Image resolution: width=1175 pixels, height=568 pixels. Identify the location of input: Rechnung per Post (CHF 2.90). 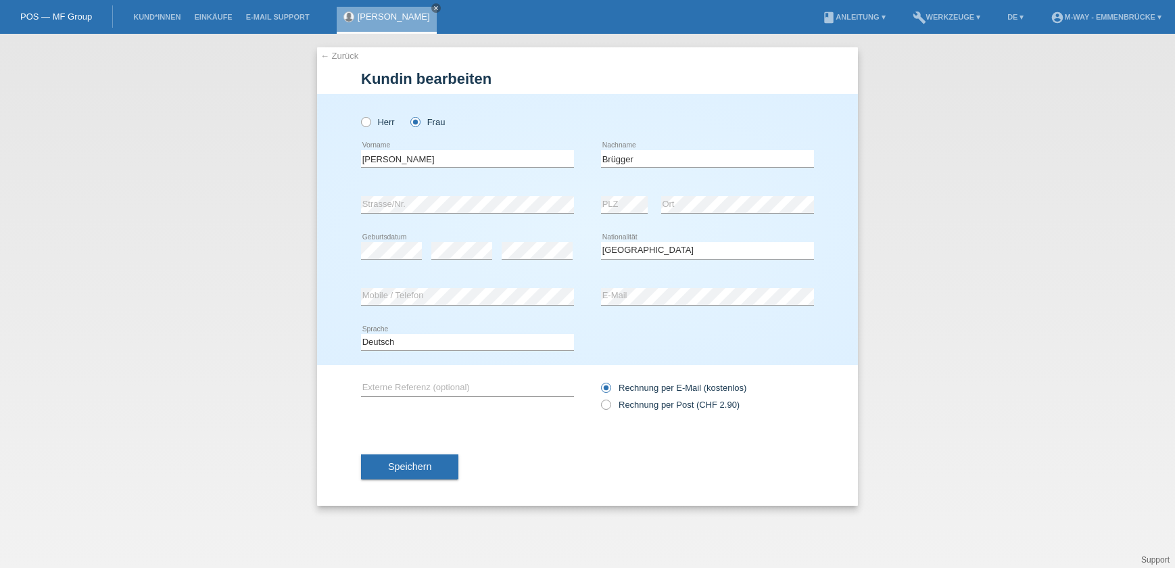
(605, 408).